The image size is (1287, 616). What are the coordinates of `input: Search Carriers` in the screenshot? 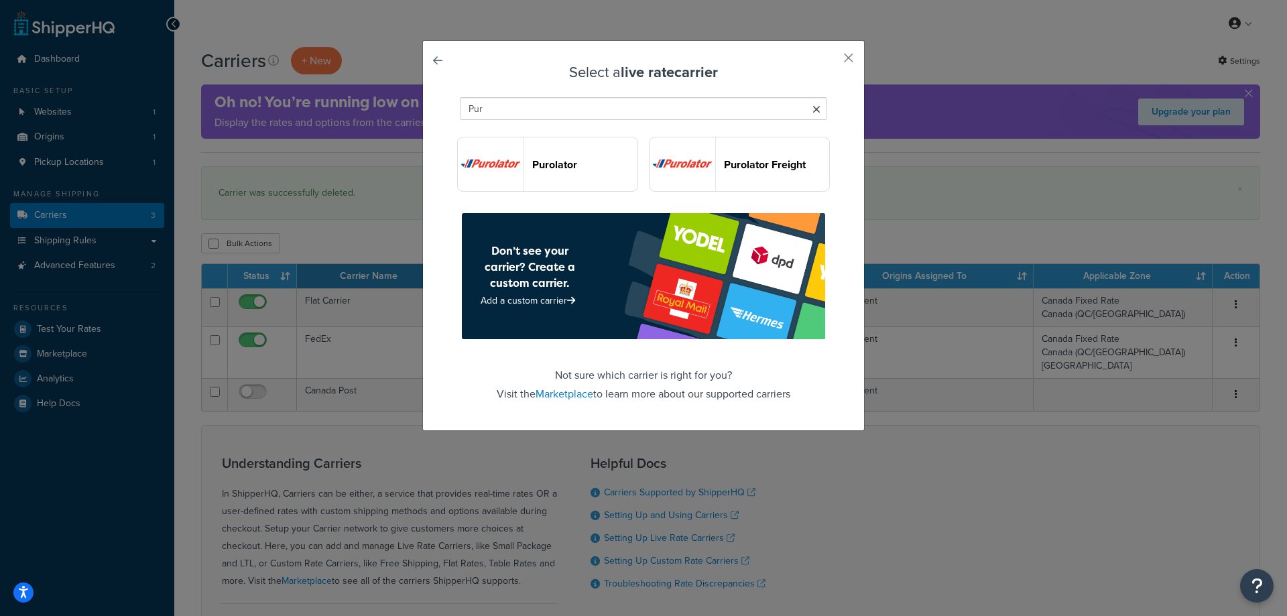 It's located at (643, 109).